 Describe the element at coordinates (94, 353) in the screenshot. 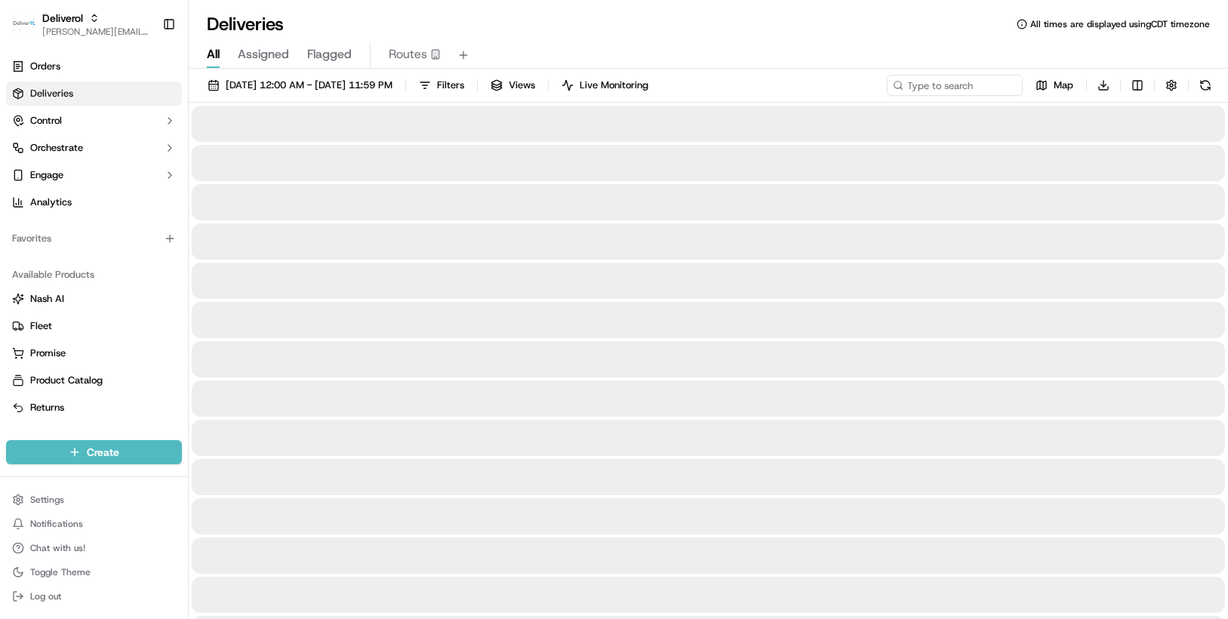

I see `button: Promise` at that location.